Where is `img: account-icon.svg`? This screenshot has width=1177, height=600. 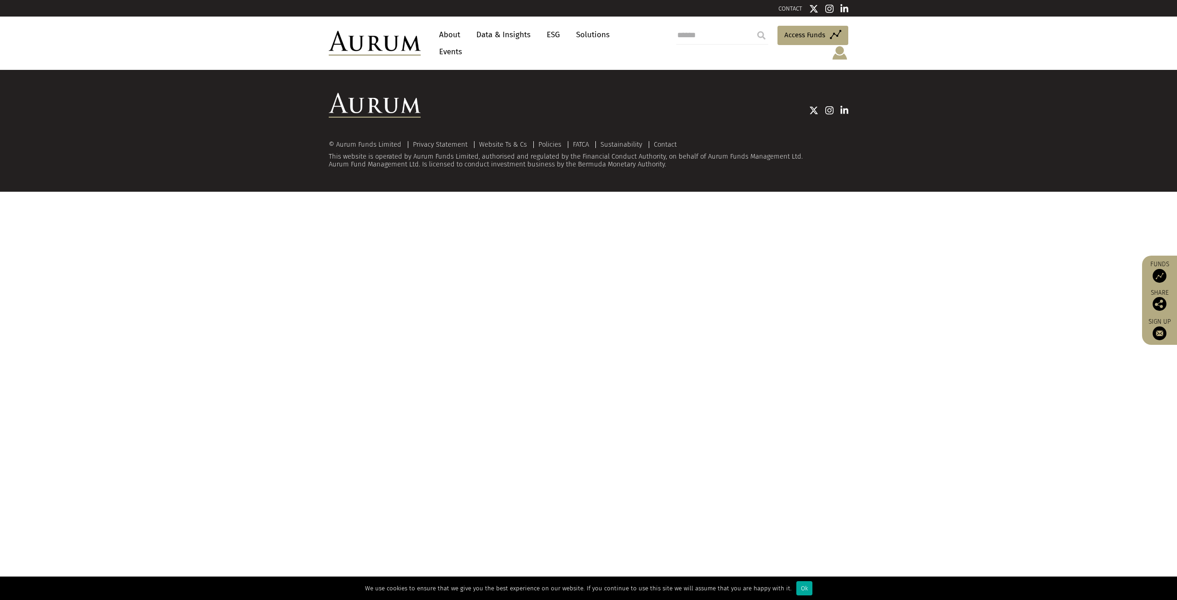
img: account-icon.svg is located at coordinates (839, 53).